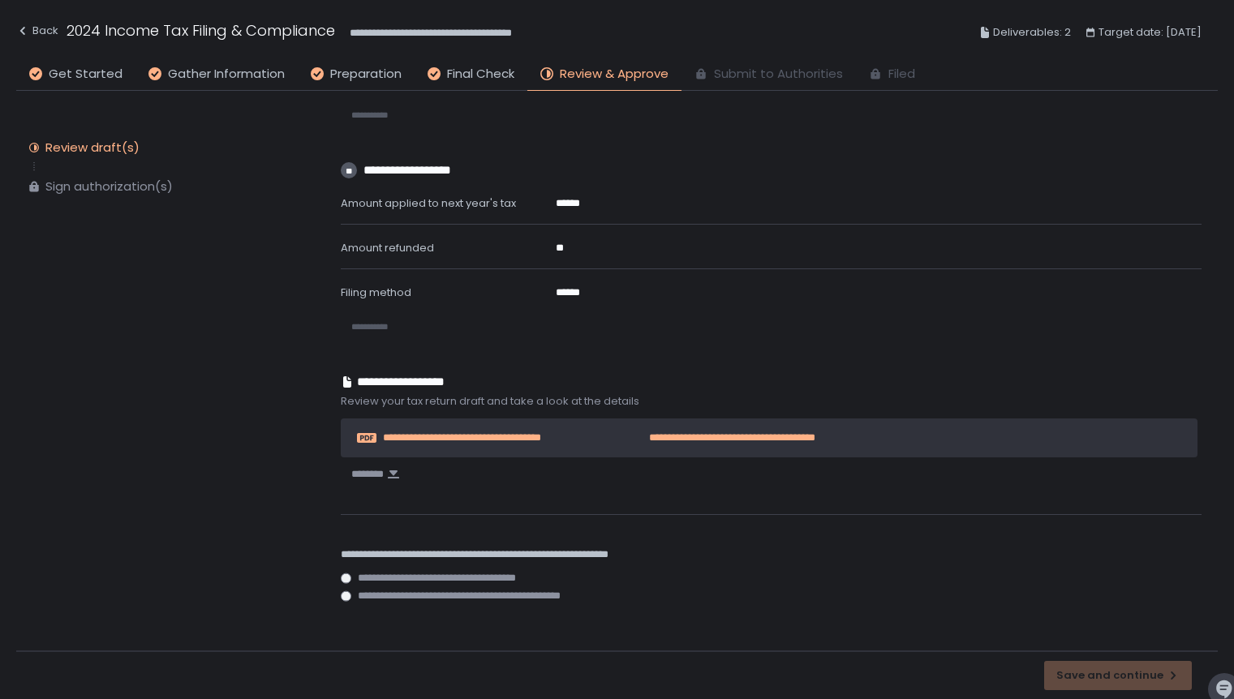  What do you see at coordinates (428, 203) in the screenshot?
I see `span: Amount applied to next year's tax` at bounding box center [428, 203].